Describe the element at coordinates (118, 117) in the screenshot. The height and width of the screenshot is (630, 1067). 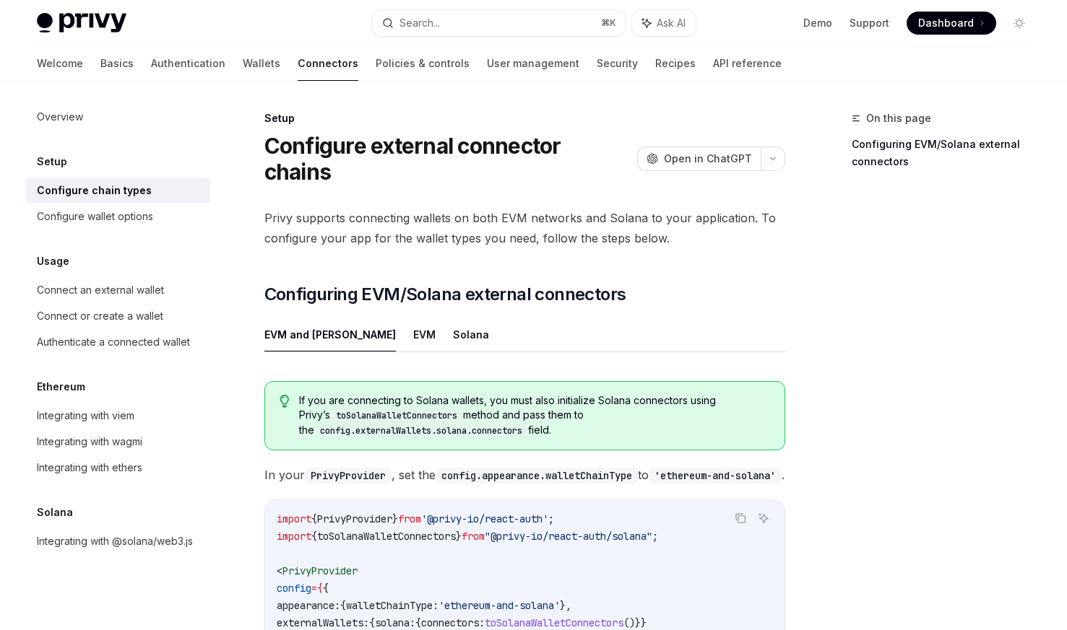
I see `a: Overview` at that location.